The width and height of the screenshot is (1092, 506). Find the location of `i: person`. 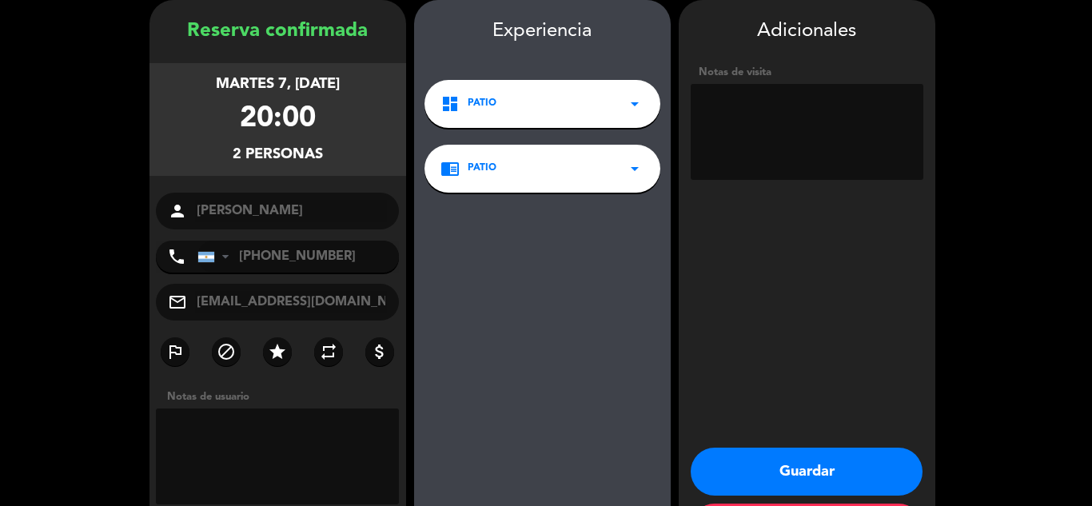

i: person is located at coordinates (177, 211).